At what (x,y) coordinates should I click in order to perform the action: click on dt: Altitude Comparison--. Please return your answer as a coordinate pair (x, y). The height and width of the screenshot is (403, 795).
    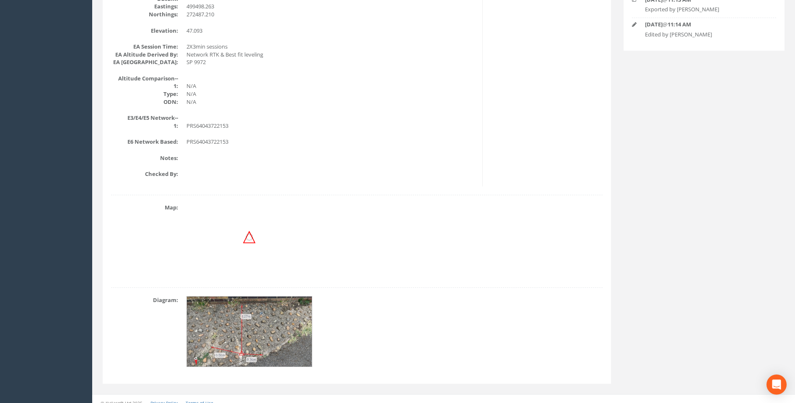
    Looking at the image, I should click on (145, 78).